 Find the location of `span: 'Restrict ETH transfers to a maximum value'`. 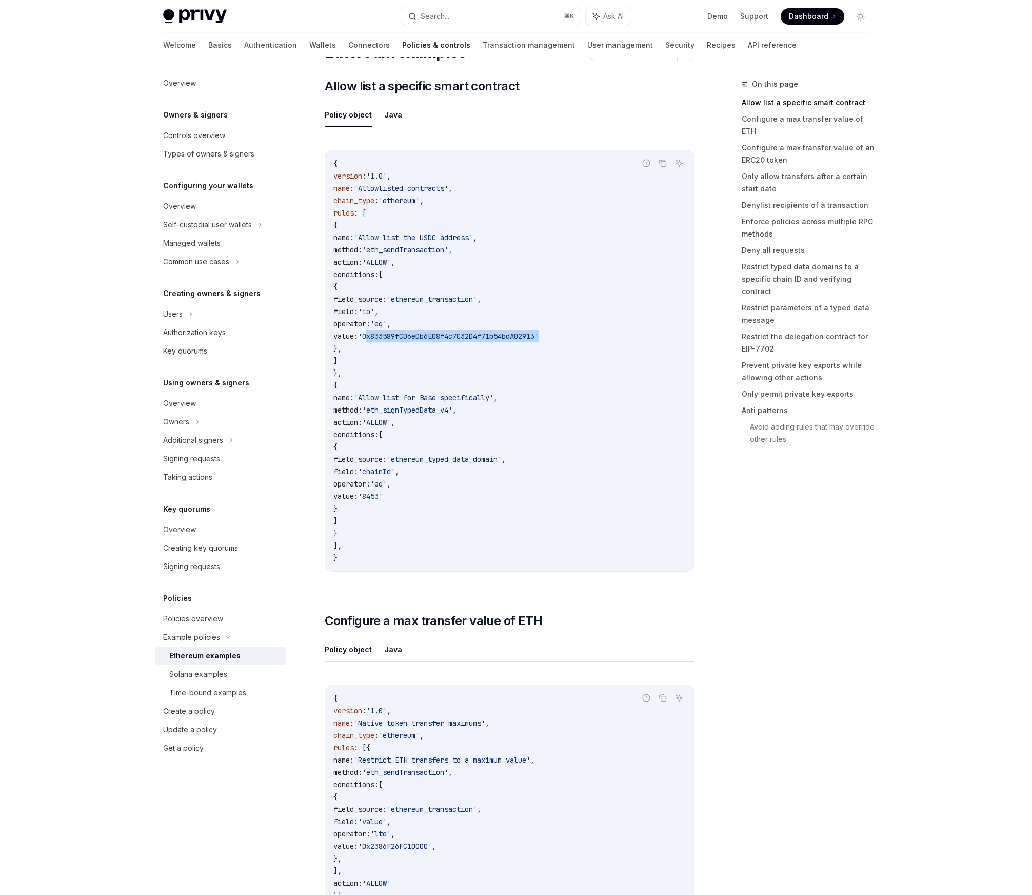

span: 'Restrict ETH transfers to a maximum value' is located at coordinates (442, 760).